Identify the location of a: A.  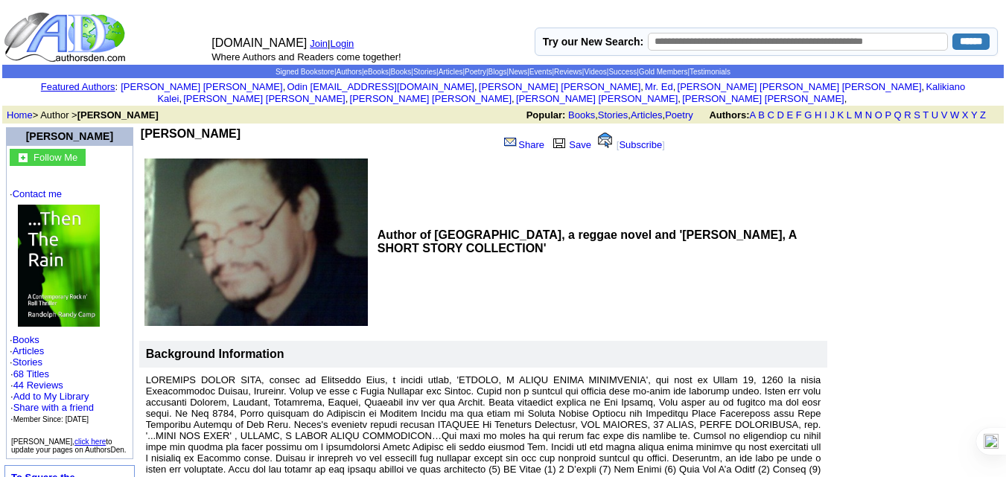
(753, 115).